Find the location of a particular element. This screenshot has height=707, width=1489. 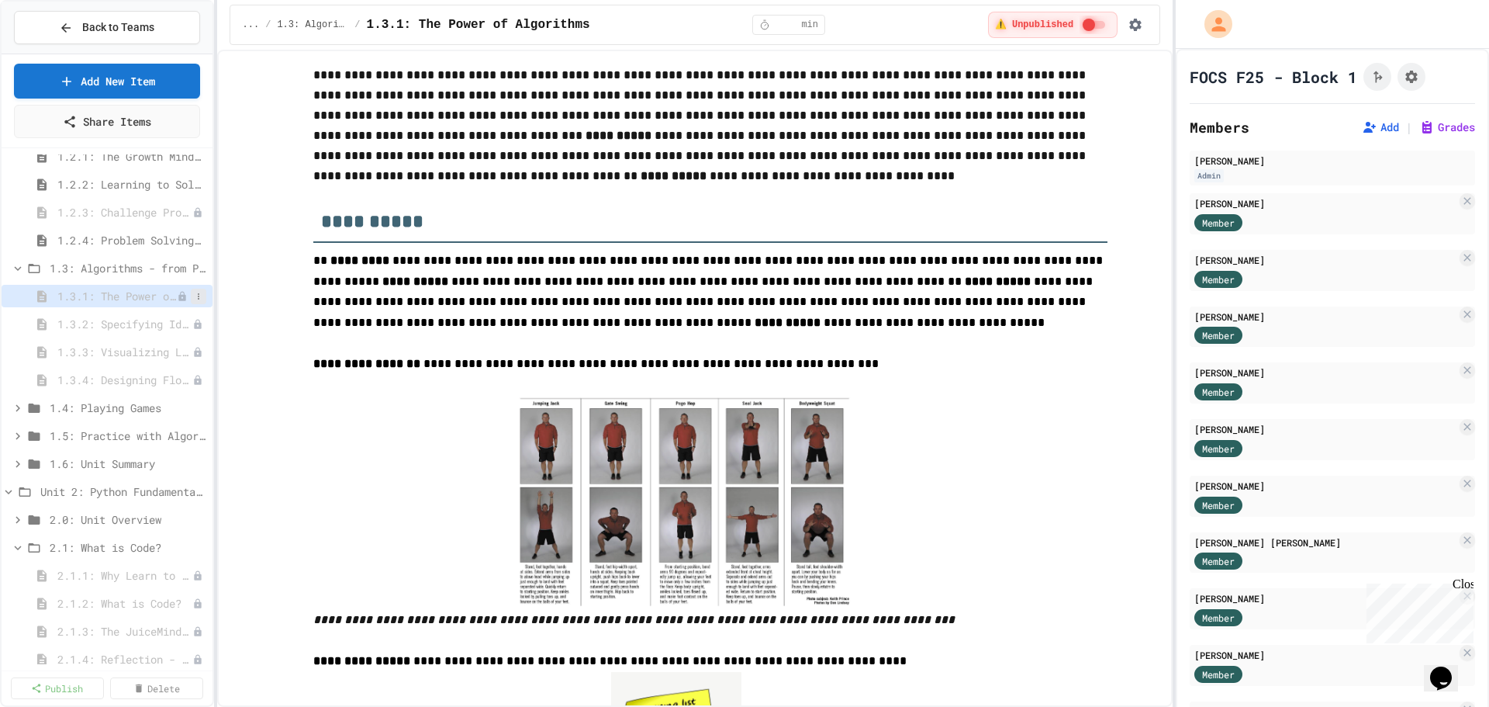

span: 2.1.1: Why Learn to Program? is located at coordinates (125, 575).